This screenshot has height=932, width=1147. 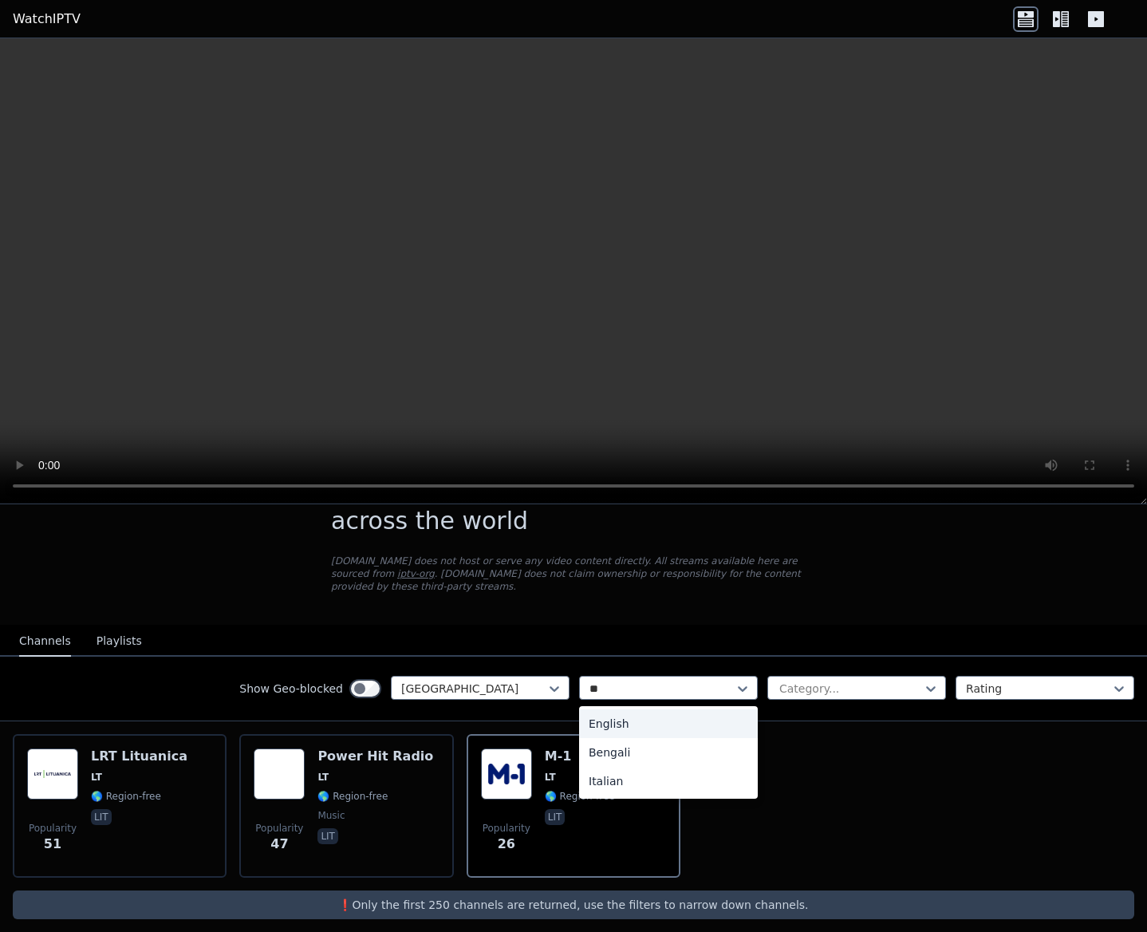 I want to click on a: WatchIPTV, so click(x=46, y=19).